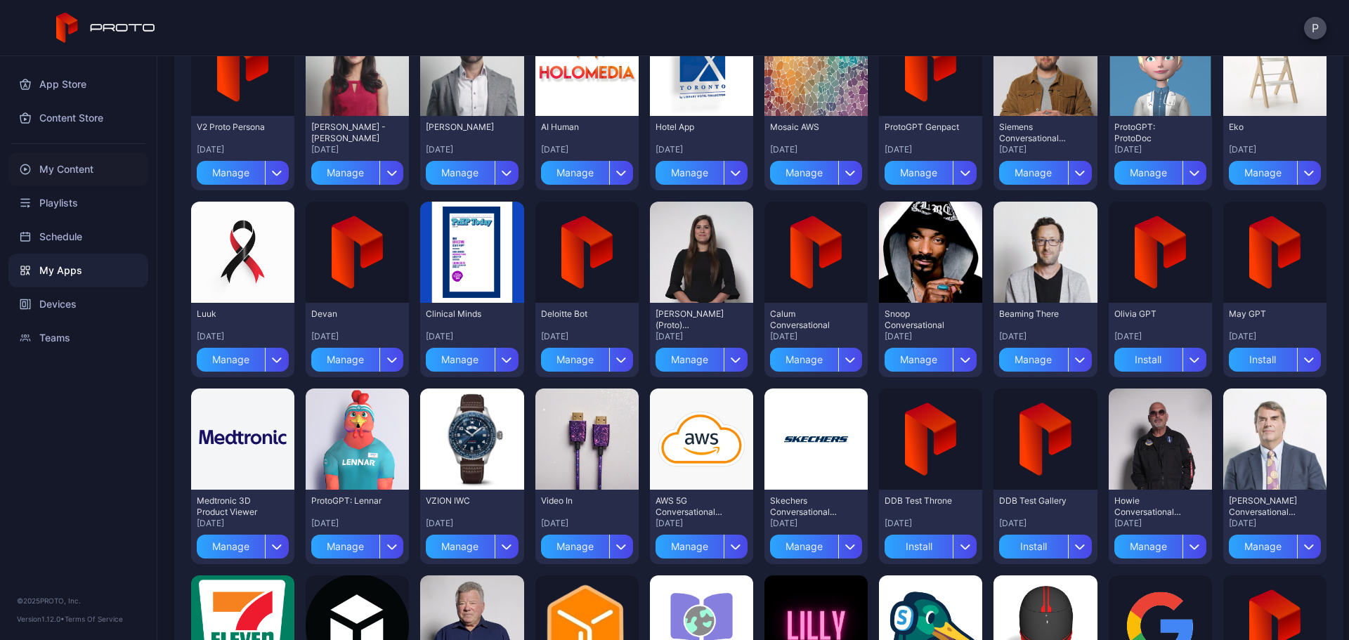 The width and height of the screenshot is (1349, 640). Describe the element at coordinates (78, 338) in the screenshot. I see `div: Teams` at that location.